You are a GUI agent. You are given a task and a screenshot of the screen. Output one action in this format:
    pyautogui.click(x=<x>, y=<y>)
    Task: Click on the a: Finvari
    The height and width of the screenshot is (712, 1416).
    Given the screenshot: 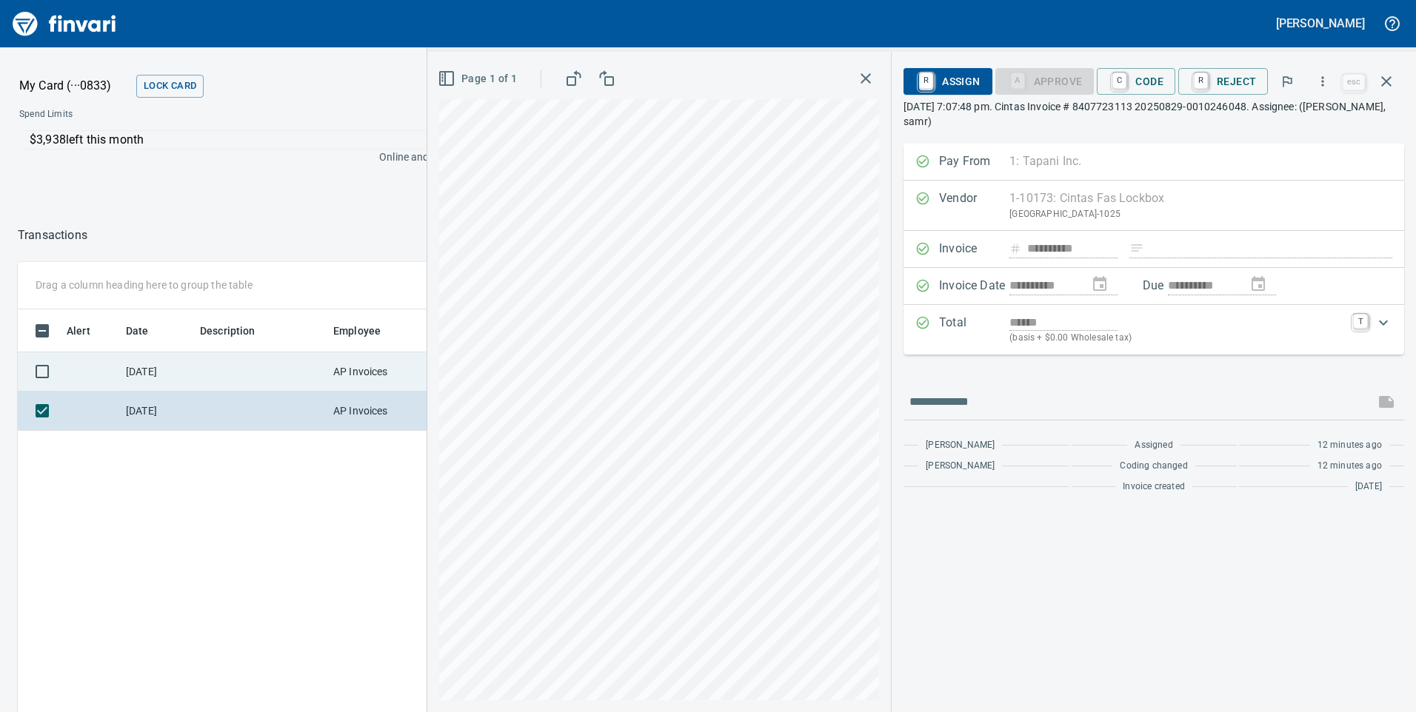 What is the action you would take?
    pyautogui.click(x=64, y=24)
    